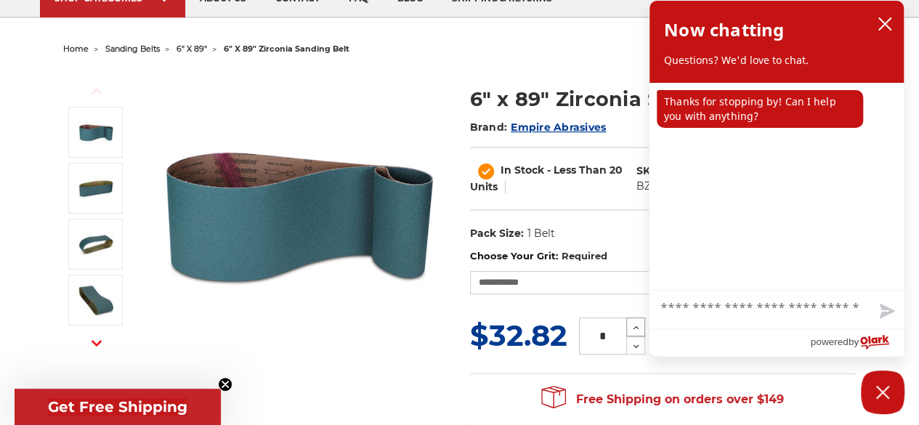 The width and height of the screenshot is (919, 425). I want to click on p: Thanks for stopping by! Can I help you with anything?, so click(760, 109).